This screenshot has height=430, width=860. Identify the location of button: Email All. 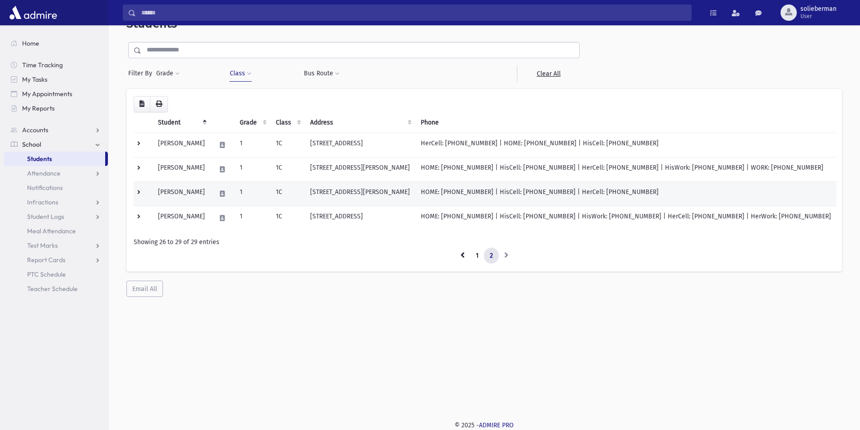
(144, 289).